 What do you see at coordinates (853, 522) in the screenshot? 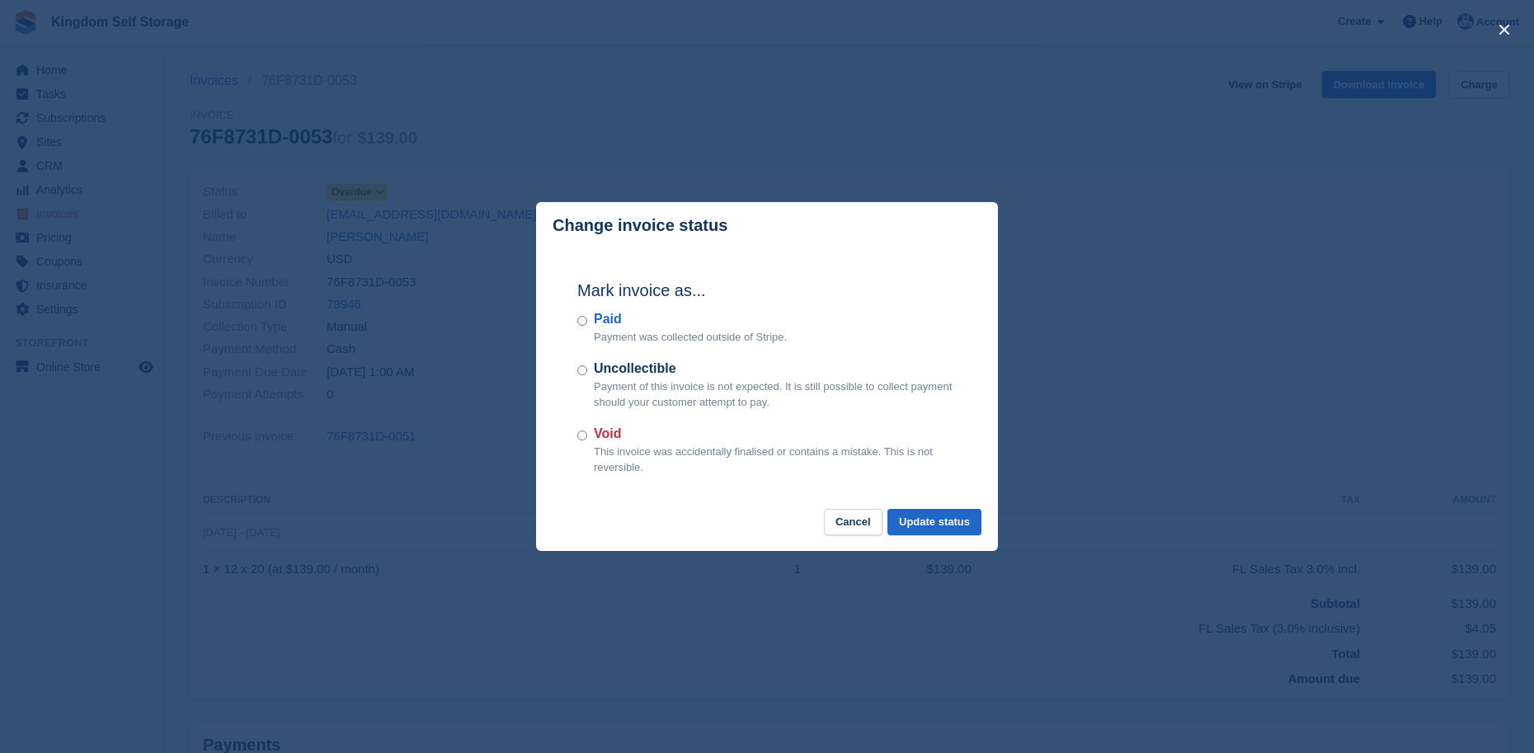
I see `button: Cancel` at bounding box center [853, 522].